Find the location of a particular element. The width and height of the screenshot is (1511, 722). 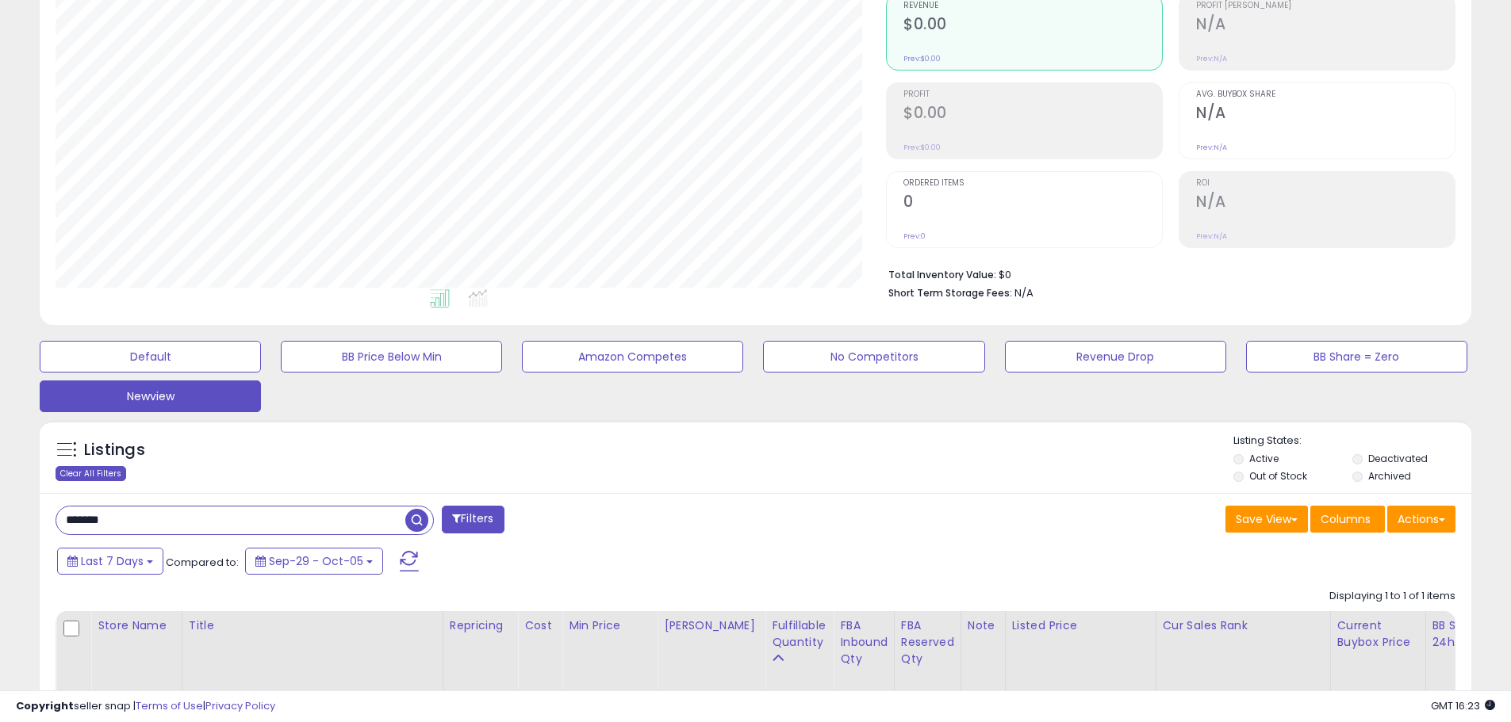

span: Avg. Buybox Share is located at coordinates (1325, 94).